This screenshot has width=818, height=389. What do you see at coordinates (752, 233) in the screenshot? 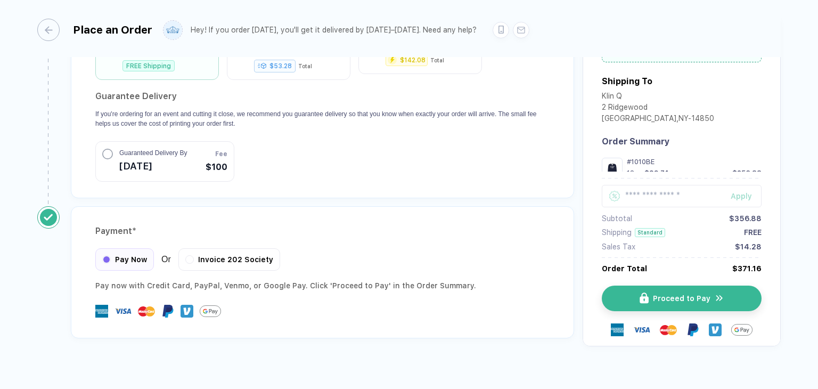
I see `div: FREE` at bounding box center [752, 233].